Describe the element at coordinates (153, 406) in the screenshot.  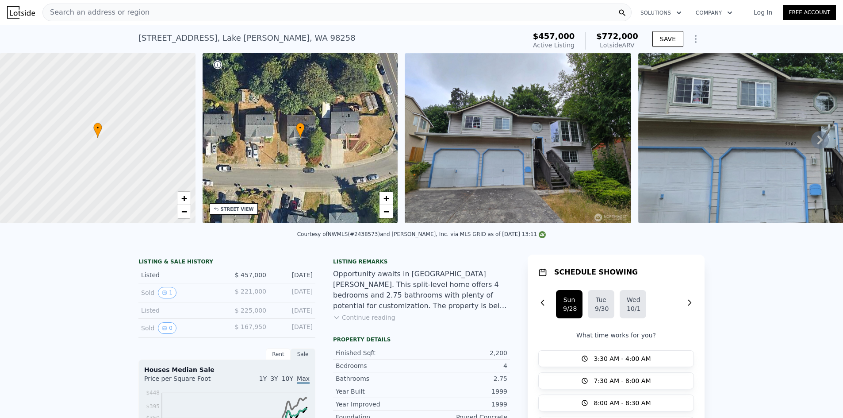
I see `tspan: $395` at that location.